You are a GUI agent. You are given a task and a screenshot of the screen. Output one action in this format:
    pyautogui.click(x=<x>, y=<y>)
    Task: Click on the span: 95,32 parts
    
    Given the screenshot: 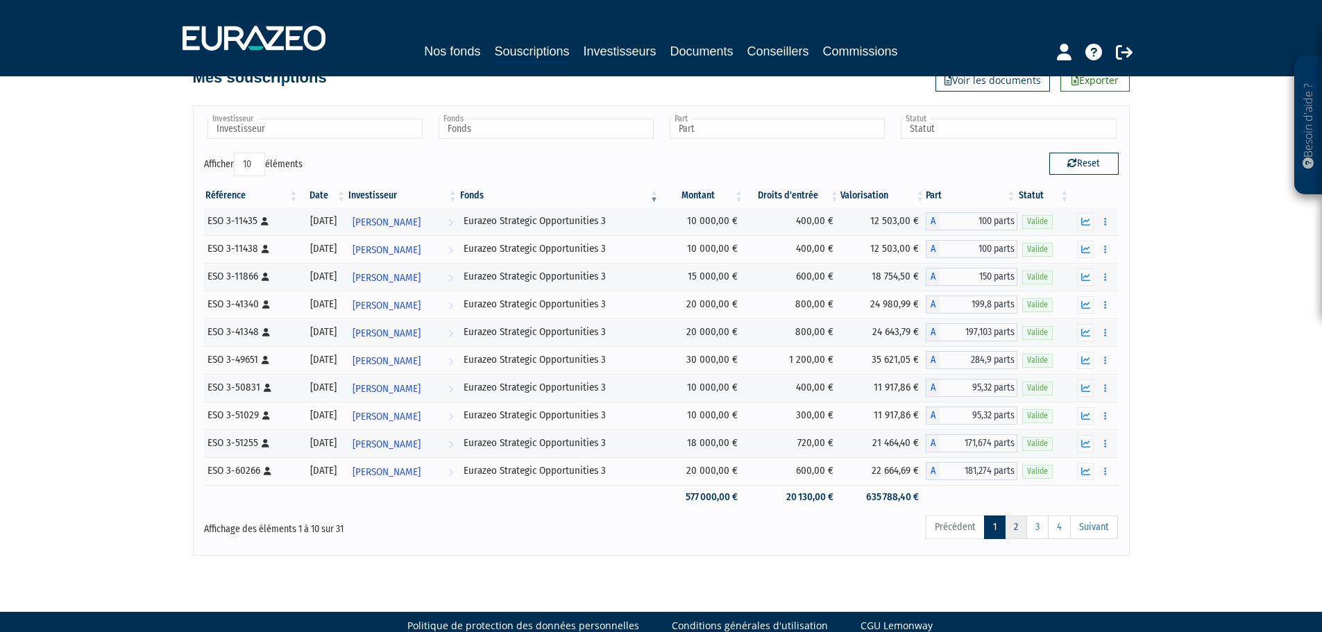 What is the action you would take?
    pyautogui.click(x=978, y=416)
    